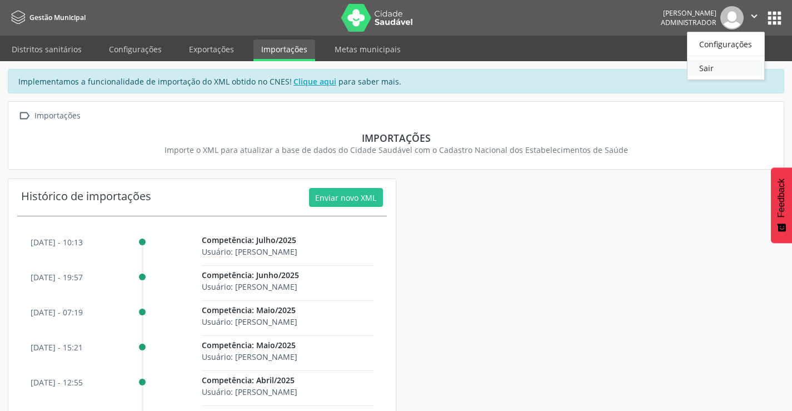 Image resolution: width=792 pixels, height=411 pixels. Describe the element at coordinates (315, 81) in the screenshot. I see `u: Clique aqui` at that location.